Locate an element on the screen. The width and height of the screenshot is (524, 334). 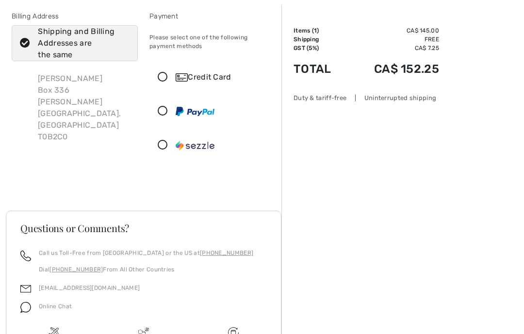
span: Online Chat is located at coordinates (55, 306).